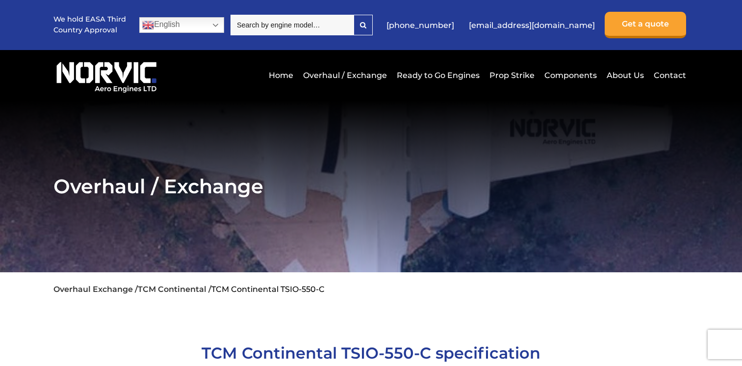  Describe the element at coordinates (106, 75) in the screenshot. I see `img: Norvic Aero Engines logo` at that location.